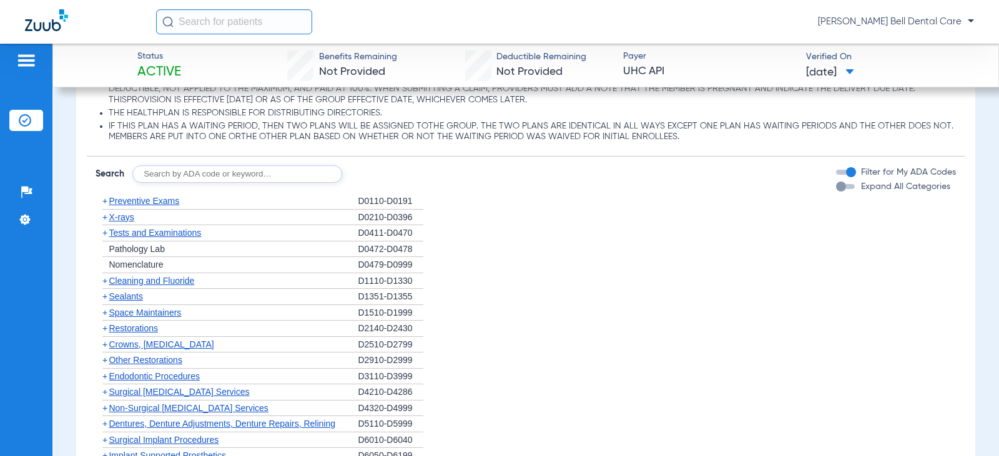  I want to click on span: UHC API, so click(709, 71).